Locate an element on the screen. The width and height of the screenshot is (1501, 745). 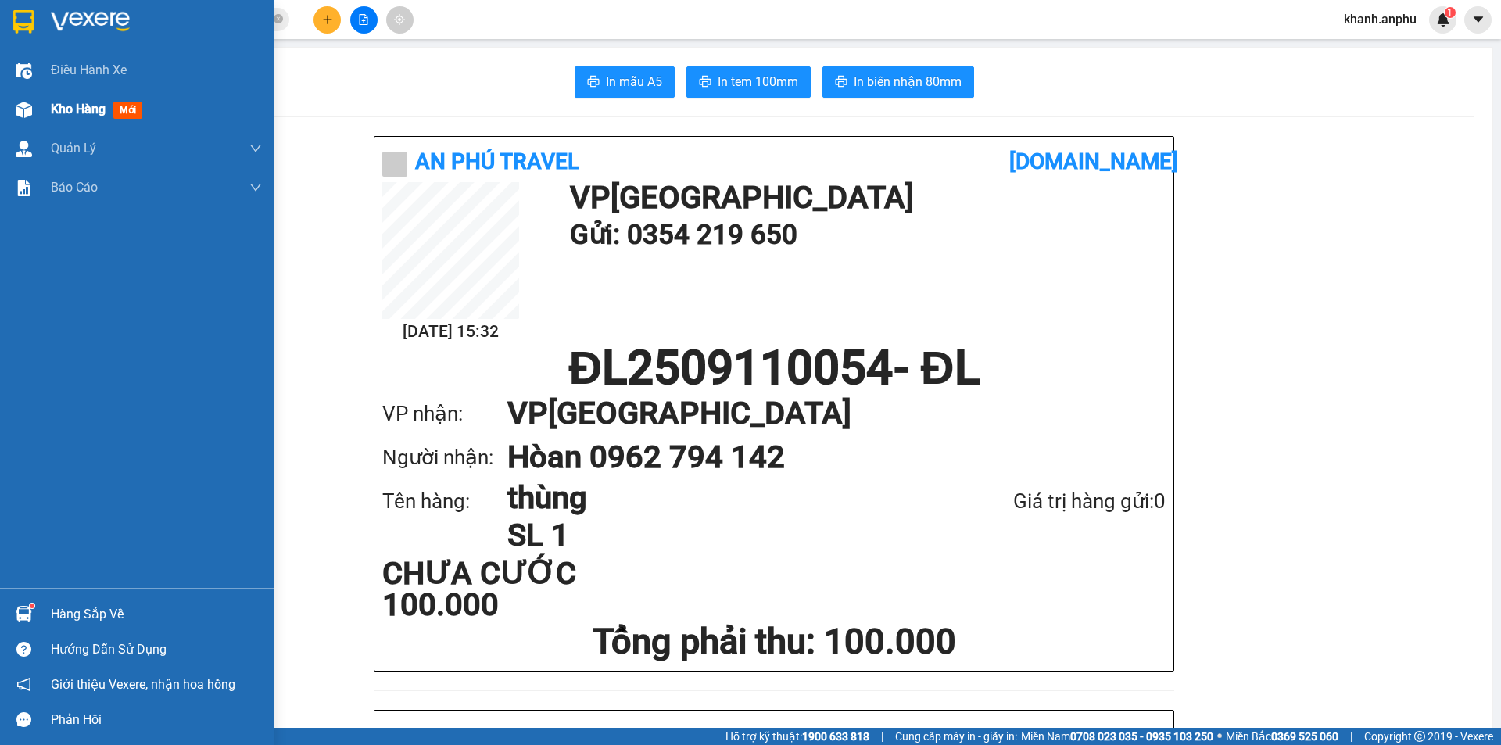
button: printerIn mẫu A5 is located at coordinates (624, 82).